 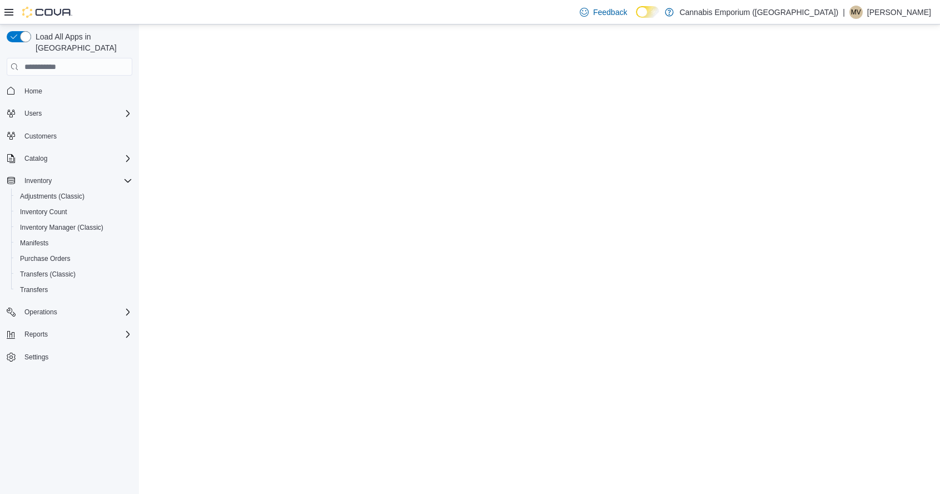 What do you see at coordinates (74, 196) in the screenshot?
I see `button: Adjustments (Classic)` at bounding box center [74, 196].